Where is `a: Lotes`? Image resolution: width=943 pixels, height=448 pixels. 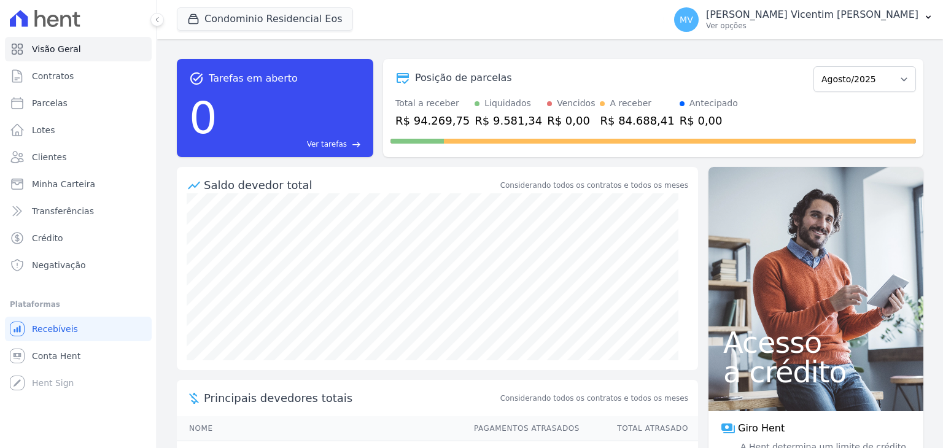 a: Lotes is located at coordinates (78, 130).